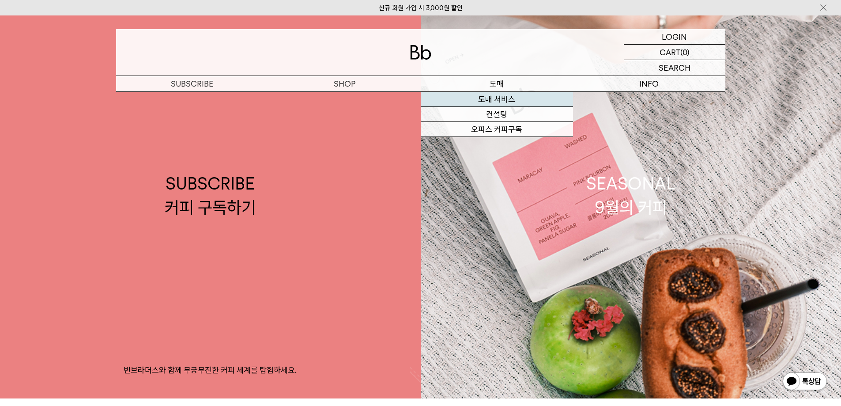 Image resolution: width=841 pixels, height=406 pixels. What do you see at coordinates (649, 83) in the screenshot?
I see `p: INFO` at bounding box center [649, 83].